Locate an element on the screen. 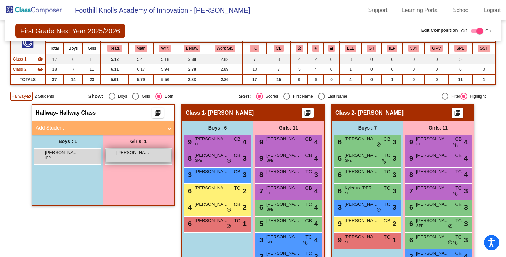 The height and width of the screenshot is (257, 506). a: Learning Portal is located at coordinates (420, 10).